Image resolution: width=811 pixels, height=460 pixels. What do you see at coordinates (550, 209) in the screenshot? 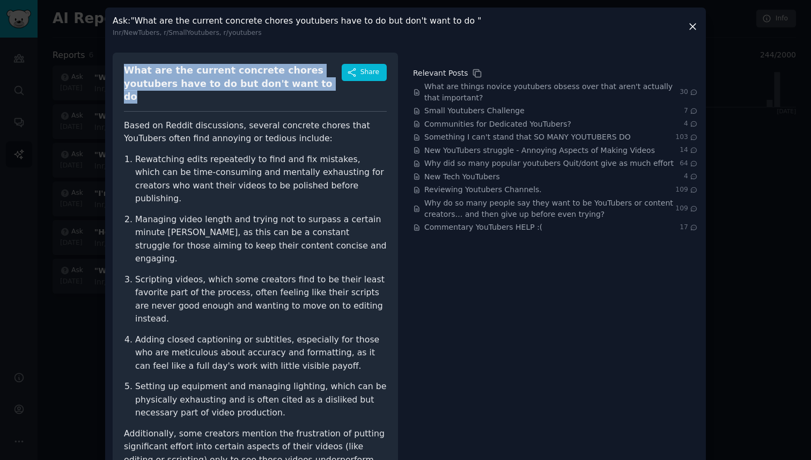
I see `a: Why do so many people say they want to be YouTubers or content creators… and then give up before ...` at bounding box center [550, 209].